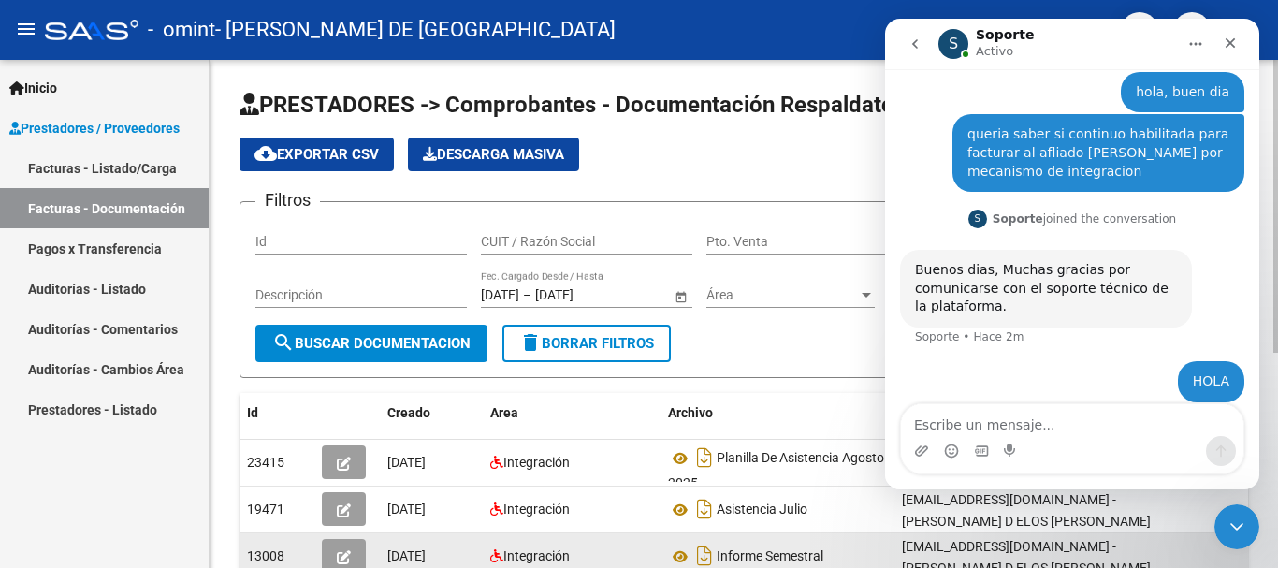  I want to click on button: Open calendar, so click(680, 296).